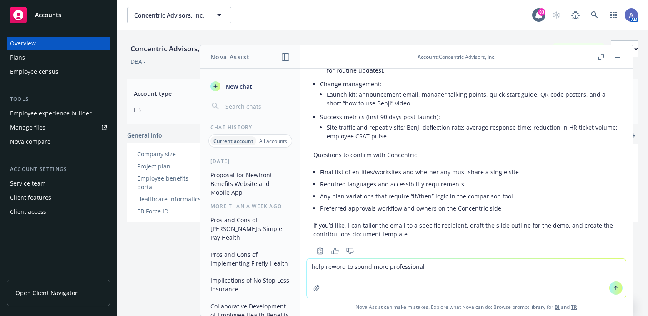 The width and height of the screenshot is (648, 316). I want to click on a: BI, so click(557, 307).